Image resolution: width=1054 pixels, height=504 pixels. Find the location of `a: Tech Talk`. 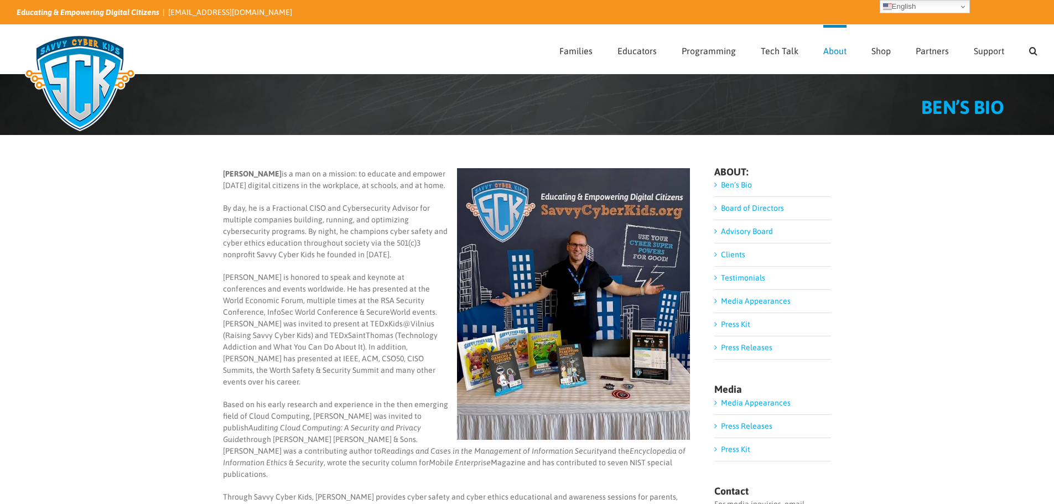

a: Tech Talk is located at coordinates (780, 49).